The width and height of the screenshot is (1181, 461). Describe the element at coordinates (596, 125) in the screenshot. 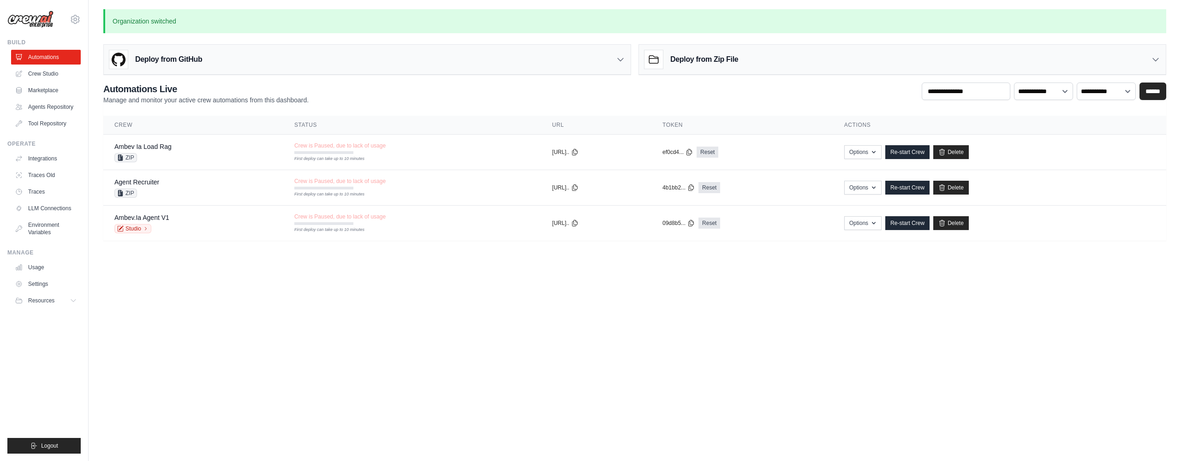

I see `th: URL` at that location.